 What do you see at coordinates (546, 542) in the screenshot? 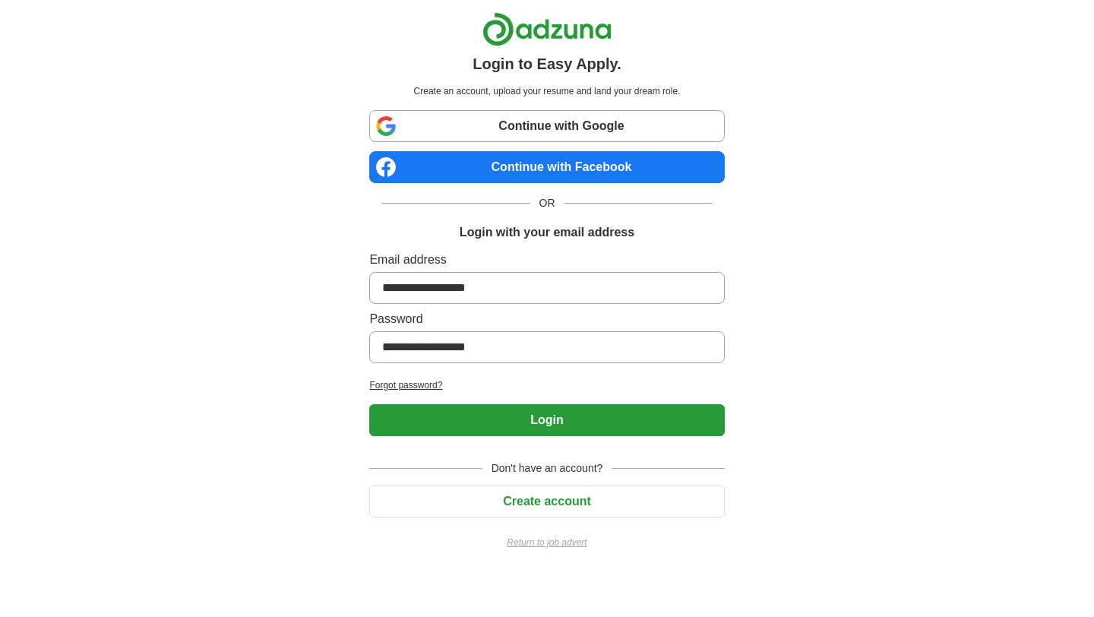
I see `a: Return to job advert` at bounding box center [546, 542].